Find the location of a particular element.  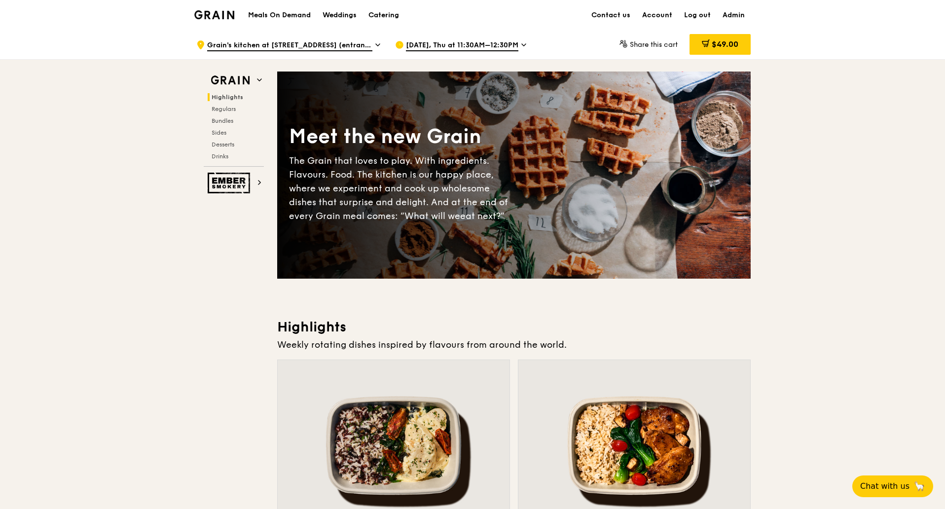

div: Catering is located at coordinates (384, 15).